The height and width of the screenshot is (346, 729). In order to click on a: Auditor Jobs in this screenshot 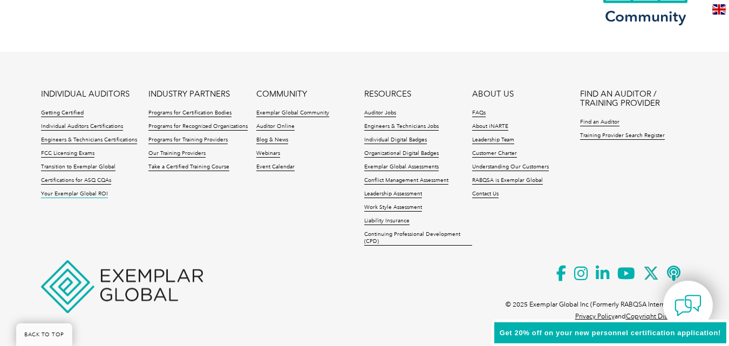, I will do `click(380, 113)`.